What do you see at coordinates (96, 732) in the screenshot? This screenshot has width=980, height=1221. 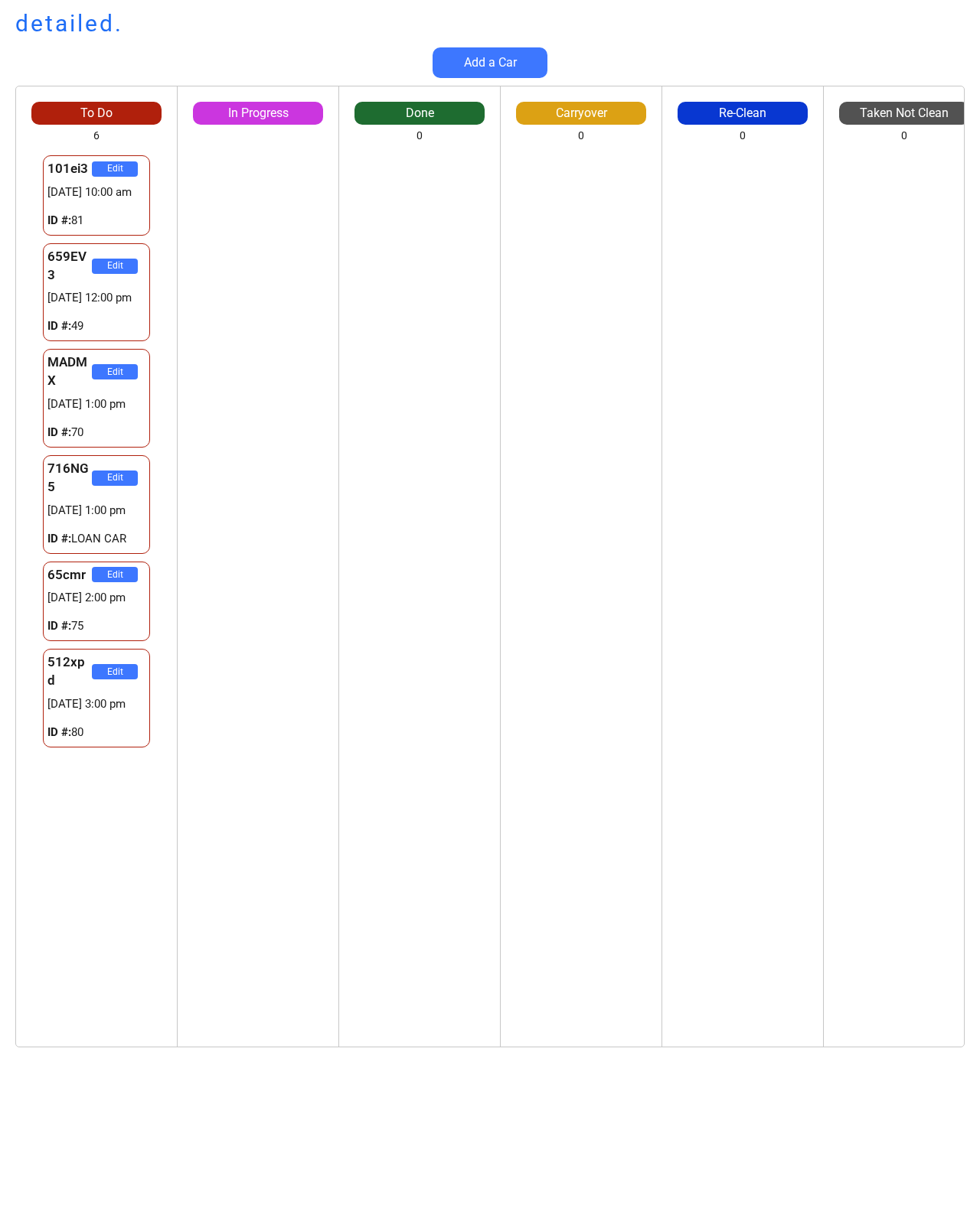 I see `div: 80` at bounding box center [96, 732].